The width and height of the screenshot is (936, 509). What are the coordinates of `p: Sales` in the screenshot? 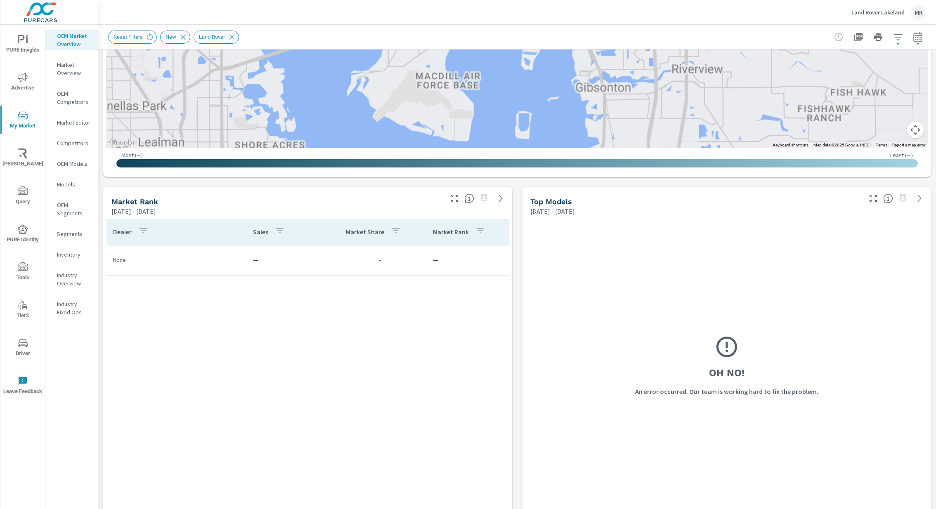 It's located at (260, 232).